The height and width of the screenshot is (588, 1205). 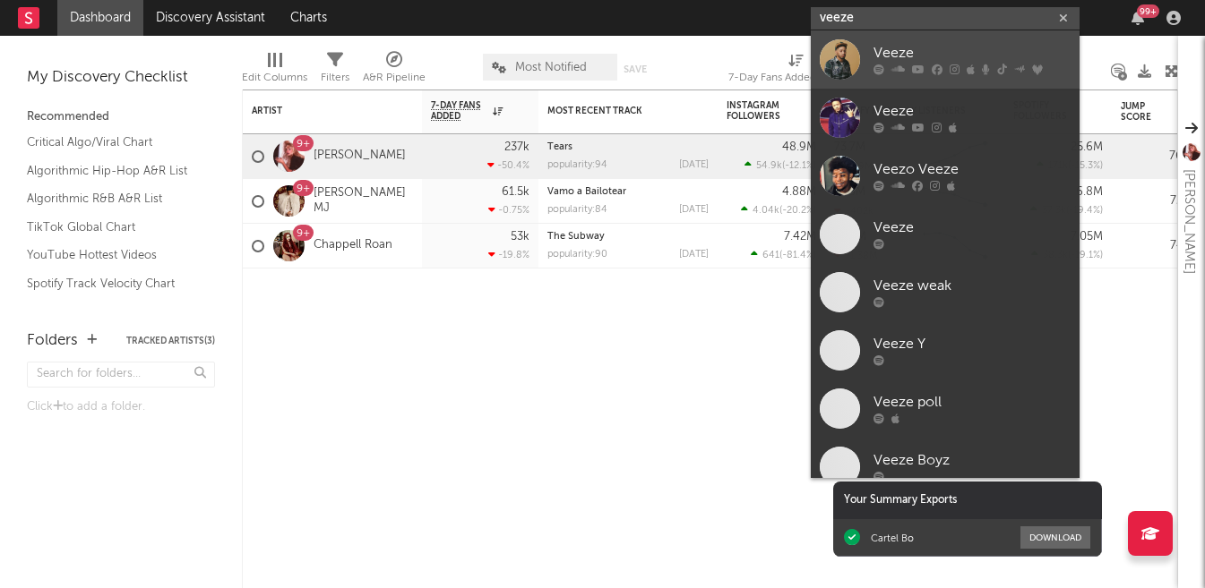 What do you see at coordinates (121, 374) in the screenshot?
I see `input: Search for folders...` at bounding box center [121, 374].